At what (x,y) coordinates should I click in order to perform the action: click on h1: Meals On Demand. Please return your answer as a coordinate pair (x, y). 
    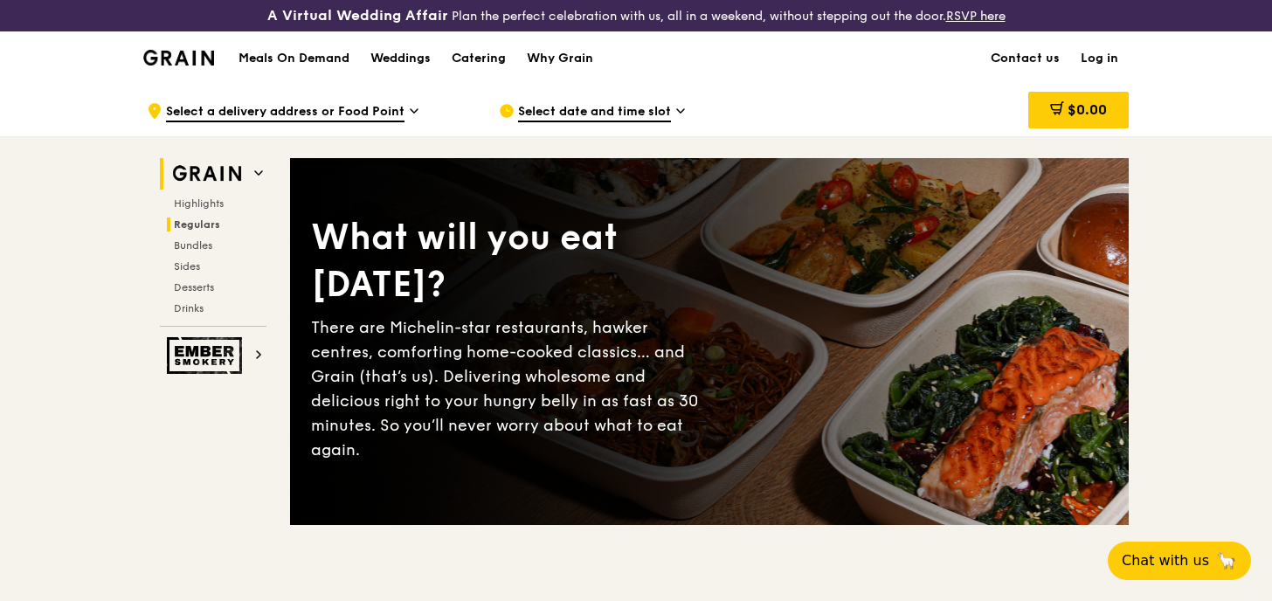
    Looking at the image, I should click on (294, 59).